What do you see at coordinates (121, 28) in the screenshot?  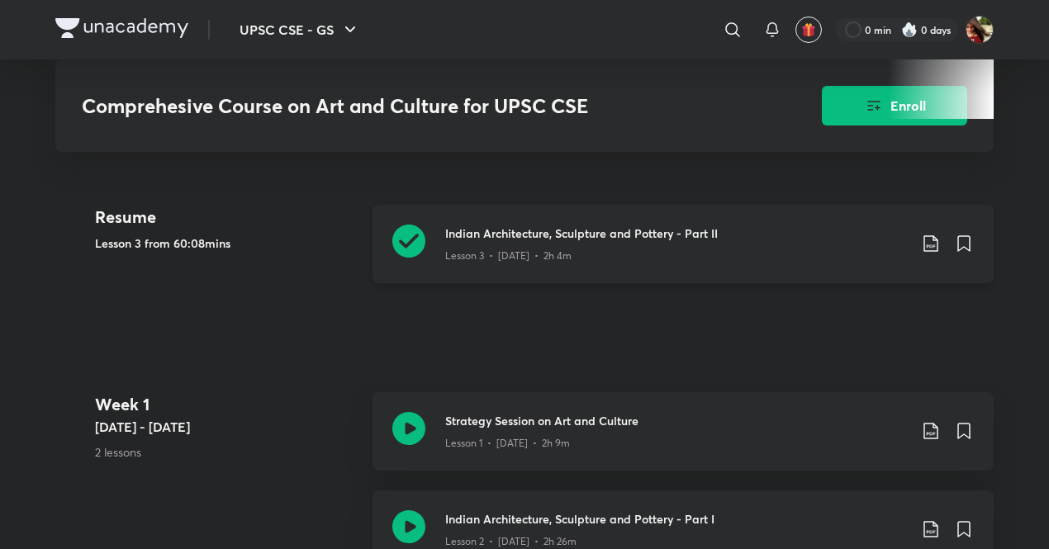 I see `img: Company Logo` at bounding box center [121, 28].